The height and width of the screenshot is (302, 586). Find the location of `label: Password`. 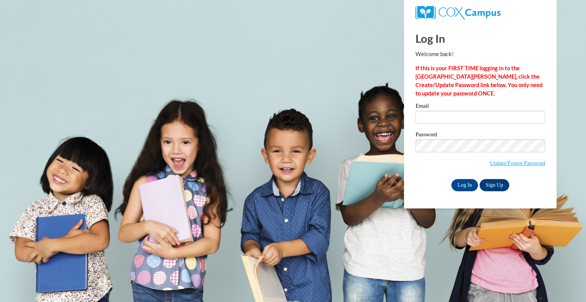

label: Password is located at coordinates (480, 135).